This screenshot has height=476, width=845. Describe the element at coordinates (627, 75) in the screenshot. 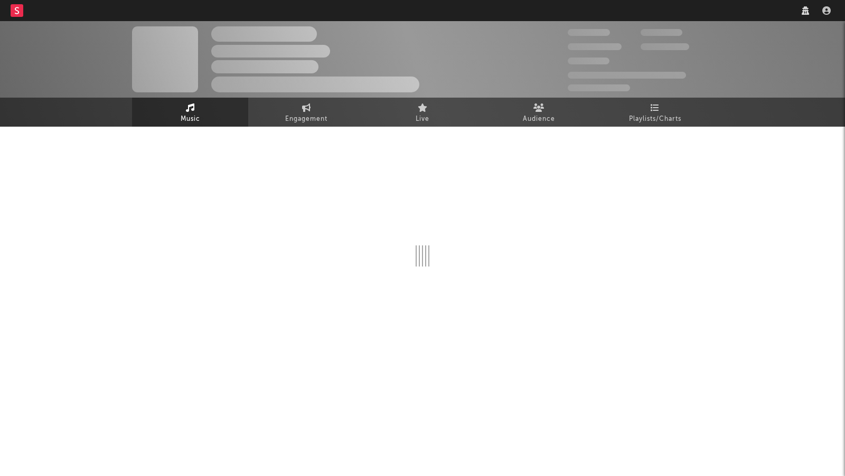

I see `span: 50,000,000 Monthly Listeners` at that location.